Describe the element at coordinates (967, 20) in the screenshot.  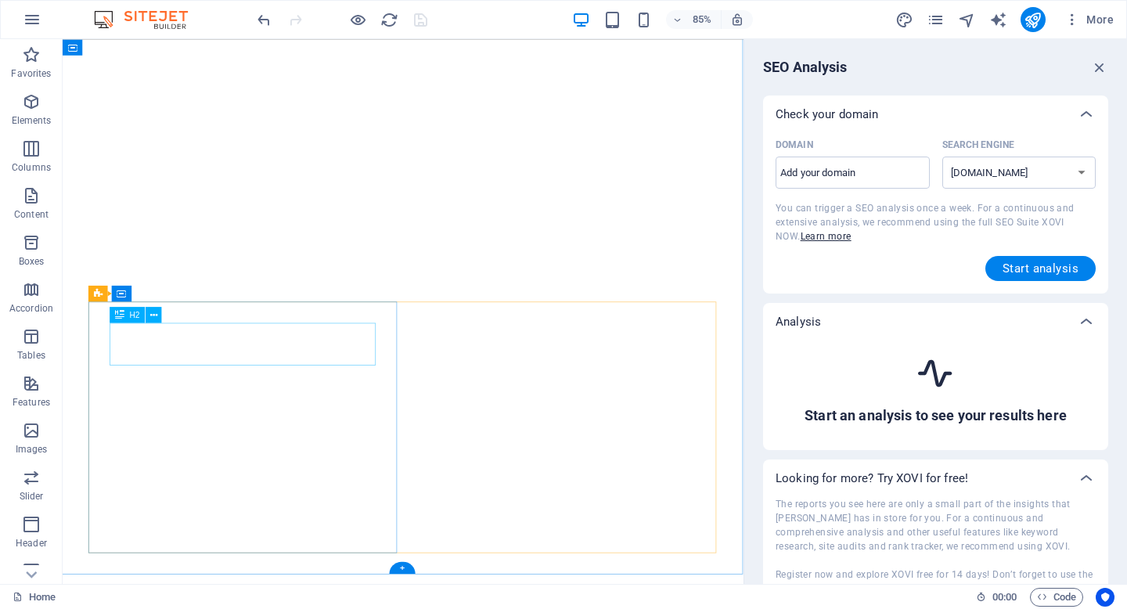
I see `button: navigator` at that location.